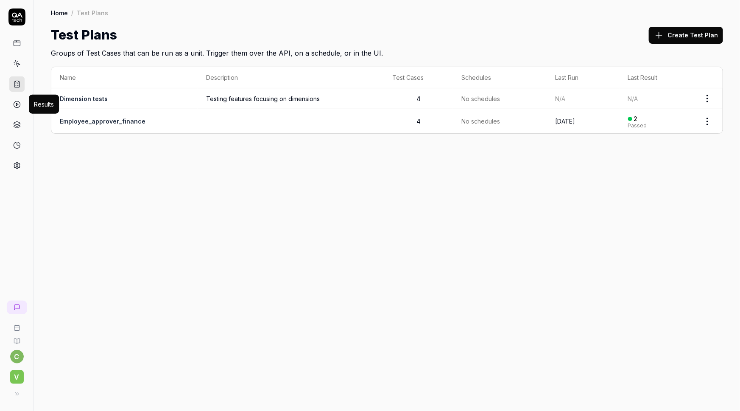 This screenshot has height=411, width=740. Describe the element at coordinates (500, 78) in the screenshot. I see `th: Schedules` at that location.